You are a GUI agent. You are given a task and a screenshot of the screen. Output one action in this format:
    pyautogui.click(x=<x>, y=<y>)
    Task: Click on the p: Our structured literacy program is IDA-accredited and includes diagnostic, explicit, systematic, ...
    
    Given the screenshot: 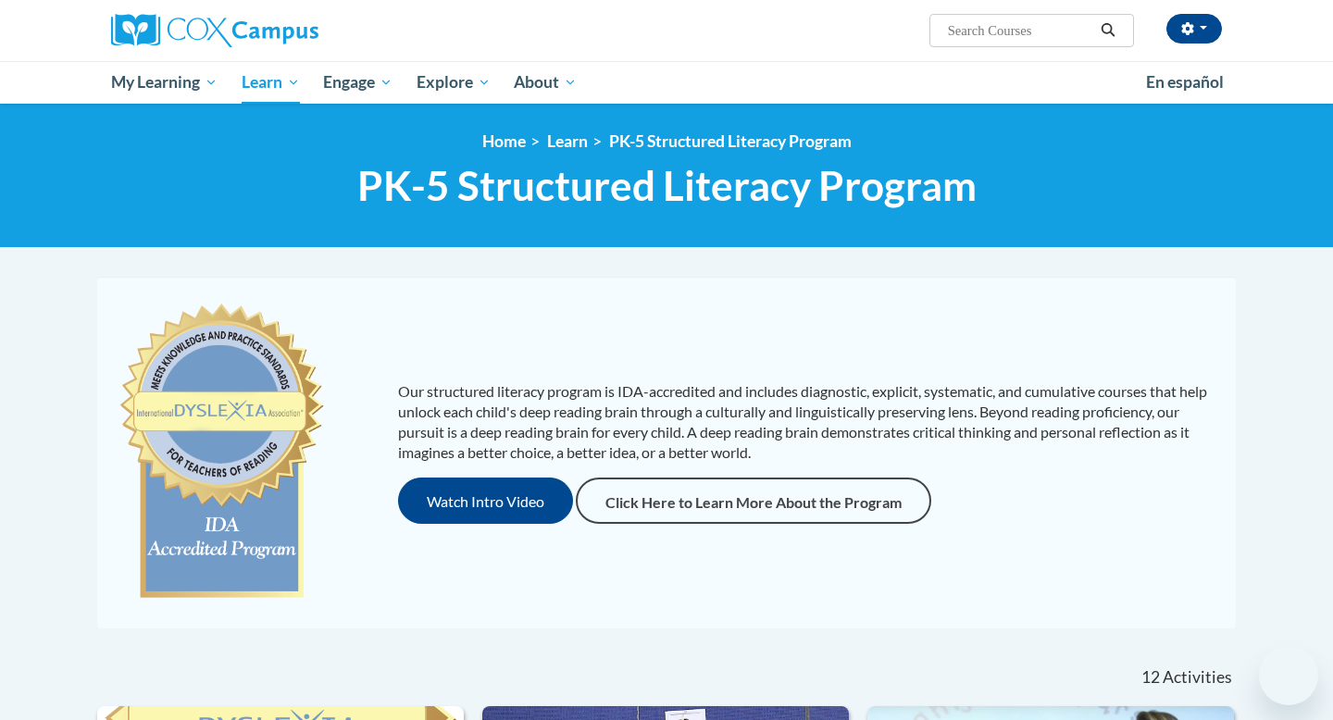 What is the action you would take?
    pyautogui.click(x=807, y=422)
    